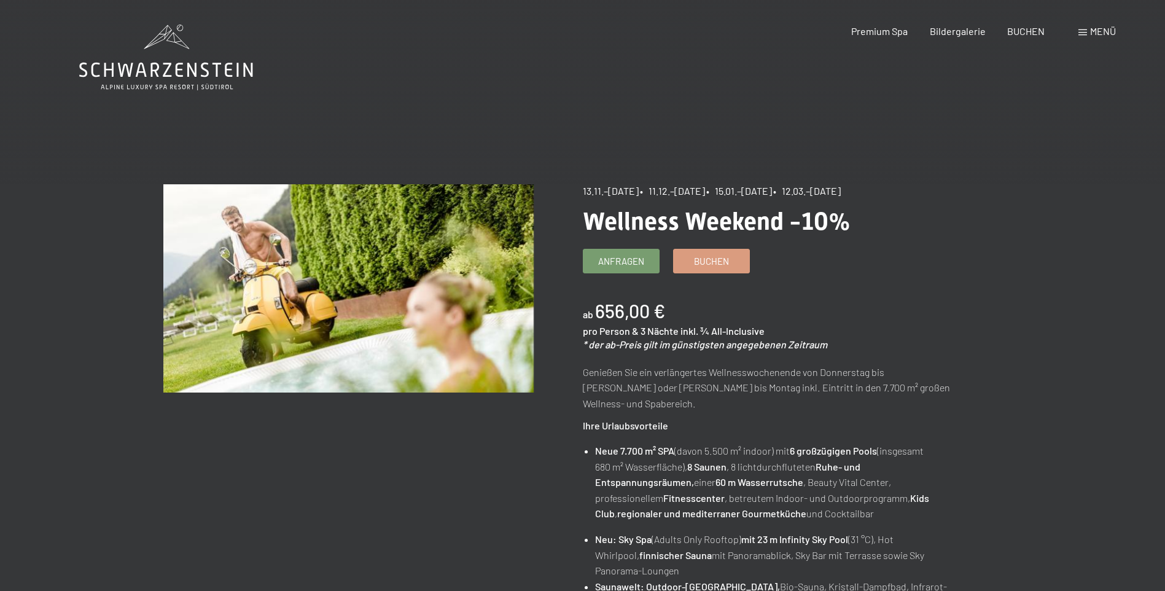 This screenshot has height=591, width=1165. What do you see at coordinates (623, 539) in the screenshot?
I see `strong: Neu: Sky Spa` at bounding box center [623, 539].